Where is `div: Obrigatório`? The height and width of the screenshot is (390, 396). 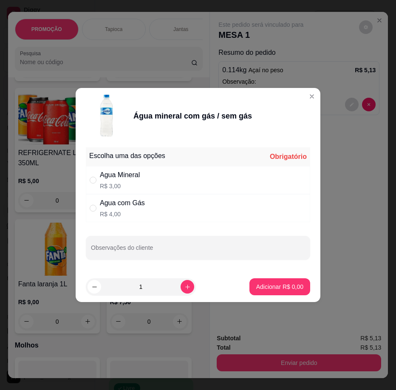 div: Obrigatório is located at coordinates (288, 157).